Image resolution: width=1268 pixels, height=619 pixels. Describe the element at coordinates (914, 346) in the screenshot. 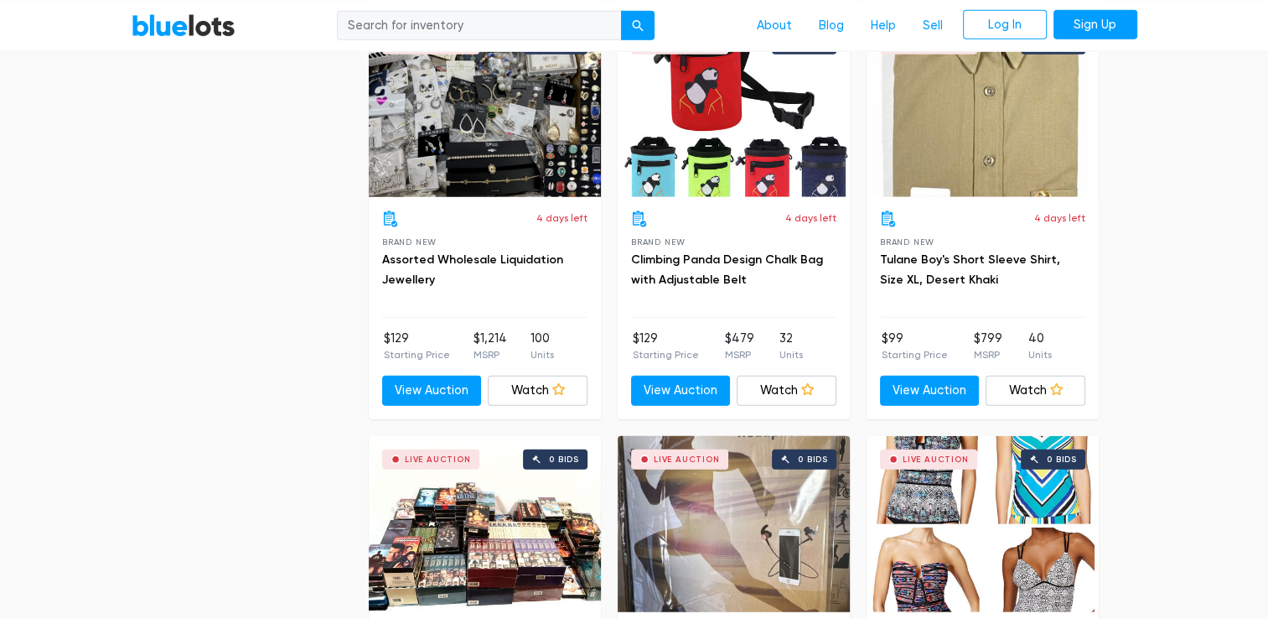

I see `li: $99` at that location.